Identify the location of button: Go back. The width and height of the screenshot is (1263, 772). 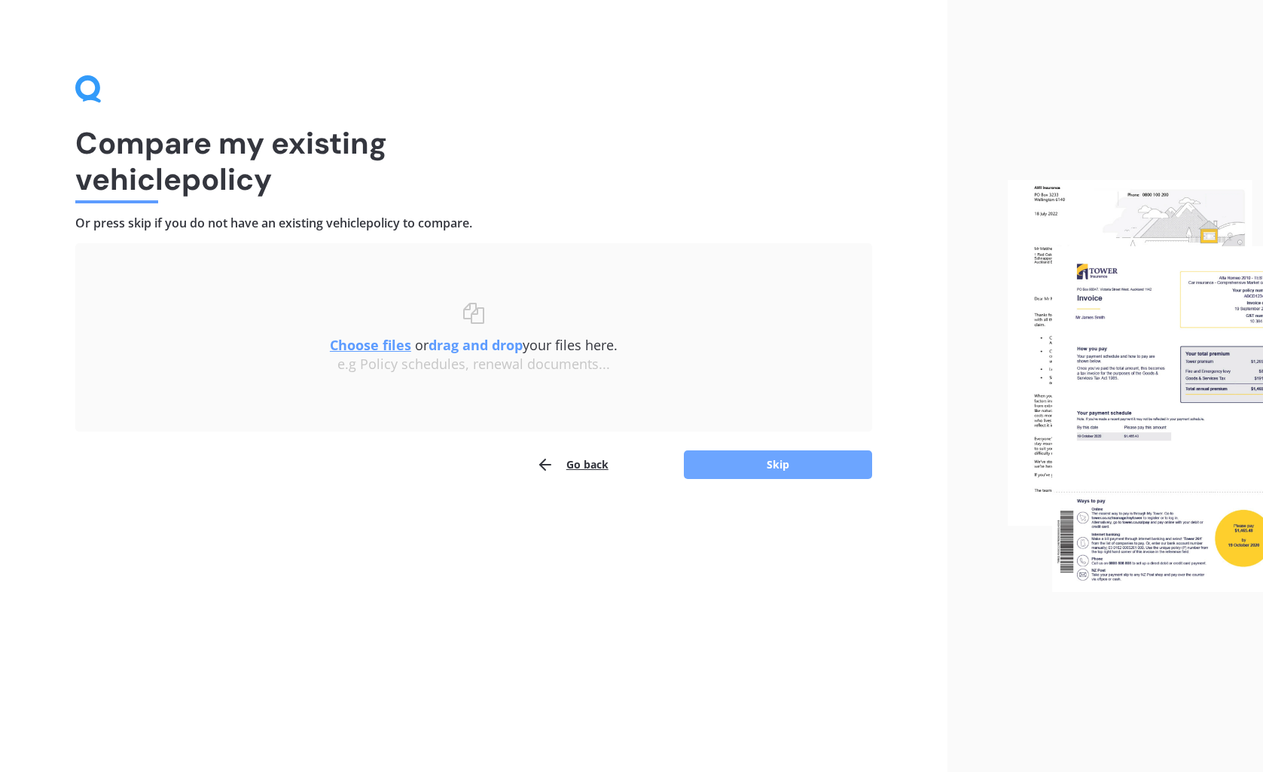
(572, 465).